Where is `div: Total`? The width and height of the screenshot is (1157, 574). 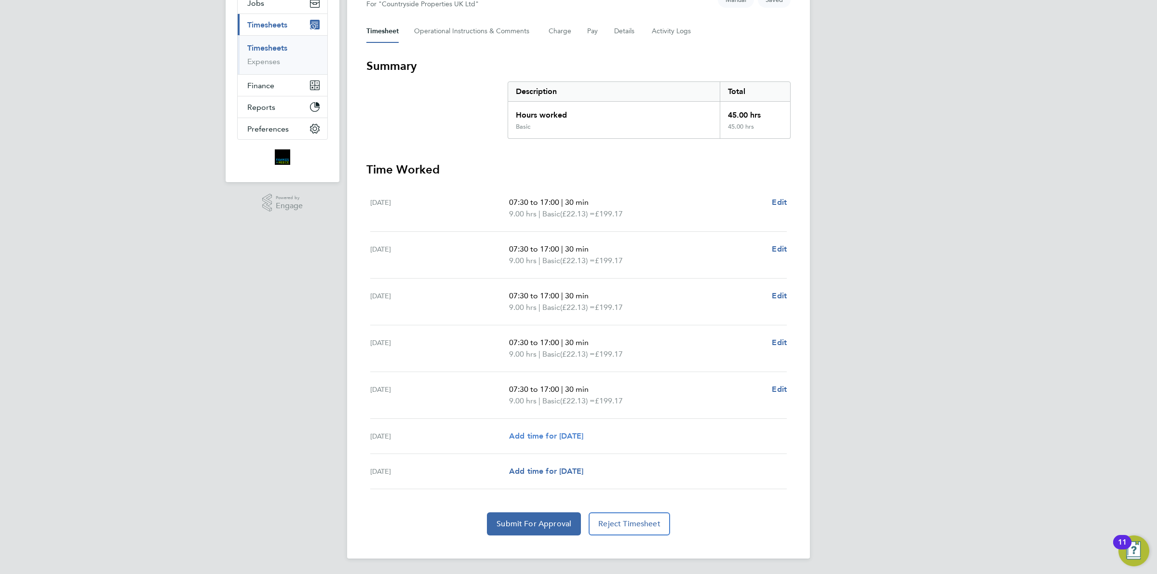 div: Total is located at coordinates (755, 92).